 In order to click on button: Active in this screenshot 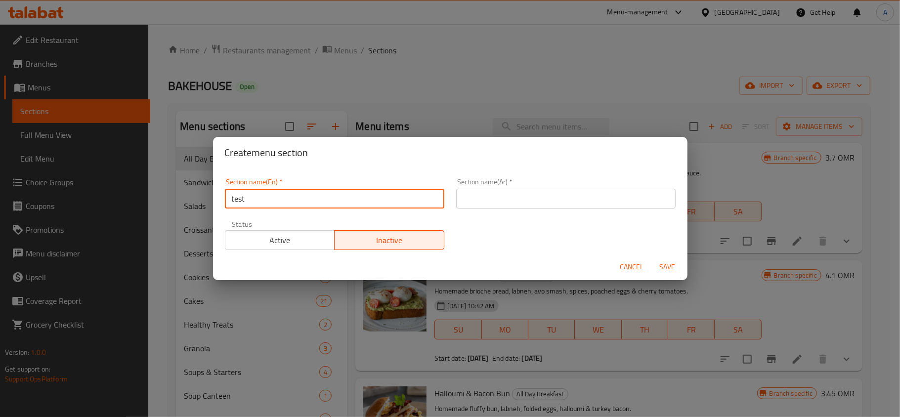, I will do `click(280, 240)`.